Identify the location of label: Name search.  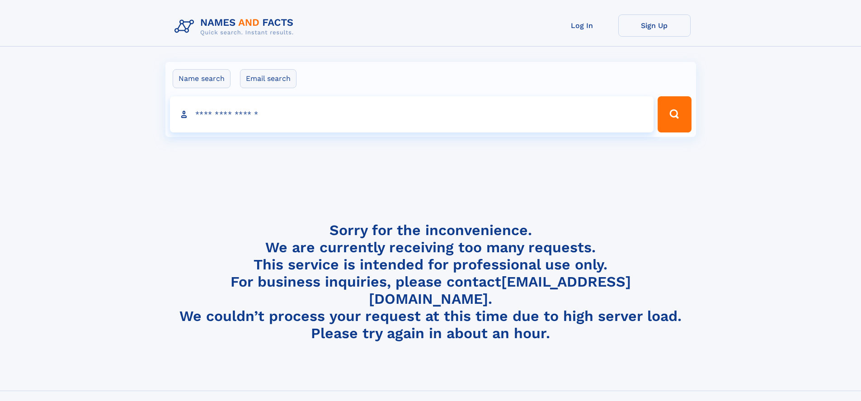
(202, 79).